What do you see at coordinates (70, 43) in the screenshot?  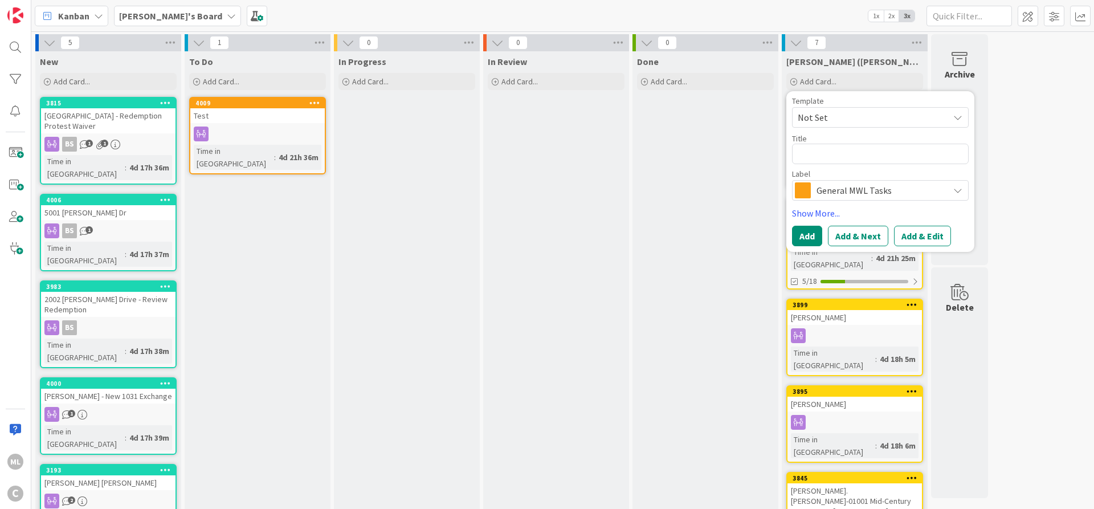 I see `span: 5` at bounding box center [70, 43].